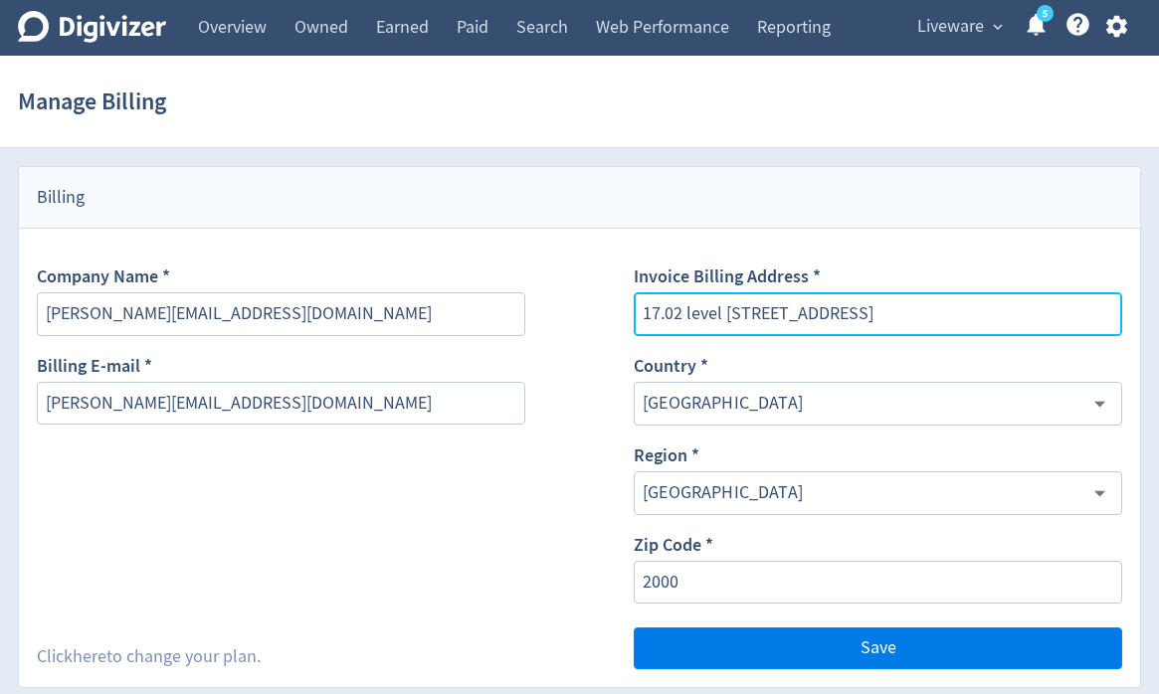 Image resolution: width=1159 pixels, height=694 pixels. Describe the element at coordinates (90, 656) in the screenshot. I see `a: here` at that location.